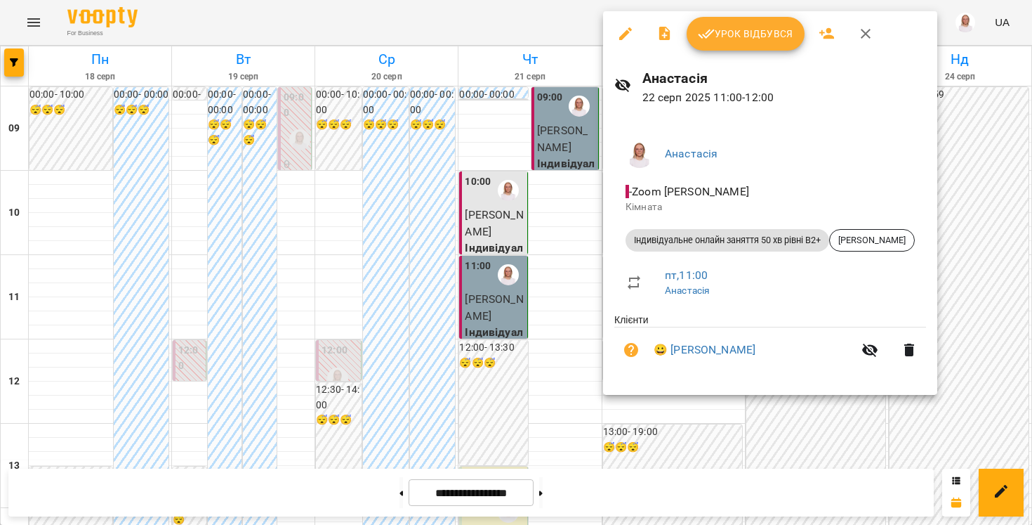 This screenshot has width=1032, height=525. Describe the element at coordinates (784, 98) in the screenshot. I see `p: 22 серп 2025 11:00 - 12:00` at that location.